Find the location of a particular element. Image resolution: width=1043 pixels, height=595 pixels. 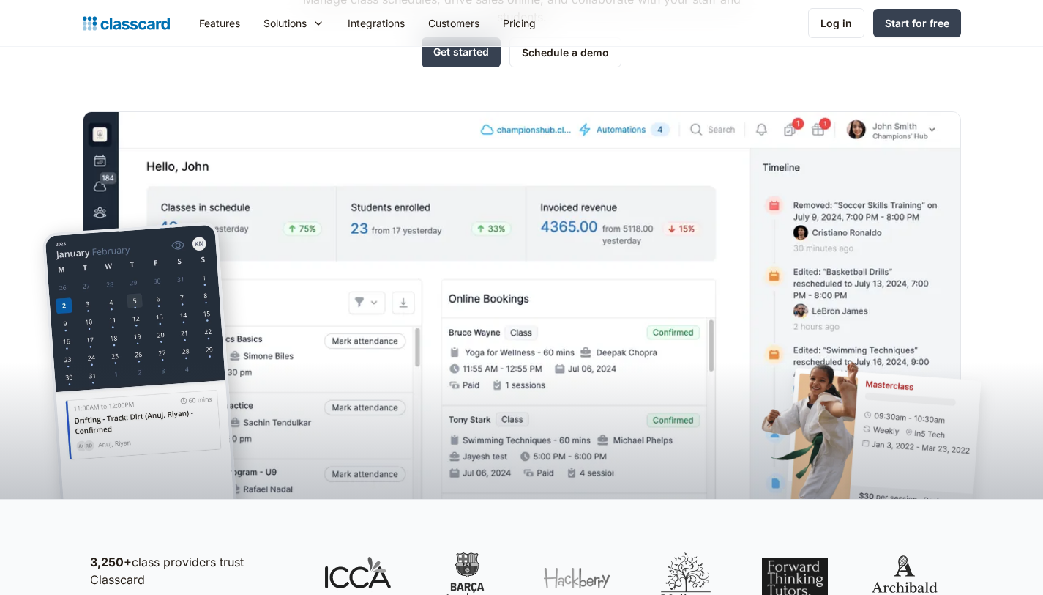

a: Logo is located at coordinates (126, 23).